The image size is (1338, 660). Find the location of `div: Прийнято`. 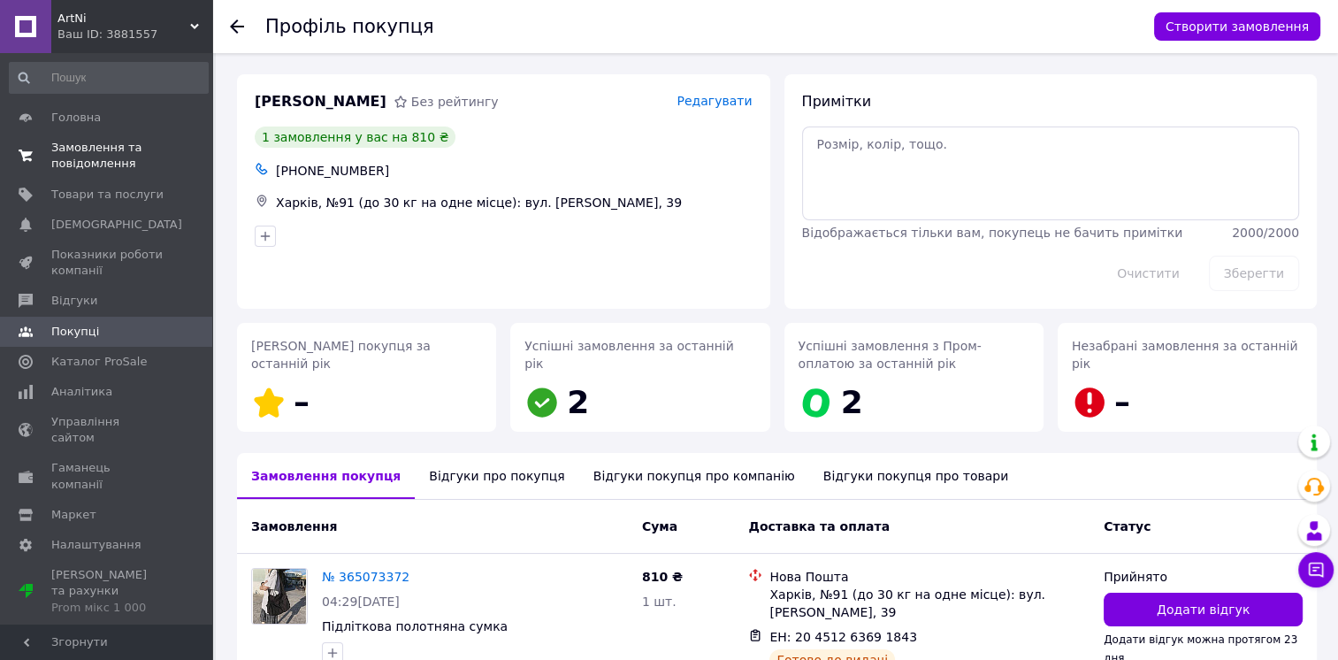

div: Прийнято is located at coordinates (1203, 577).